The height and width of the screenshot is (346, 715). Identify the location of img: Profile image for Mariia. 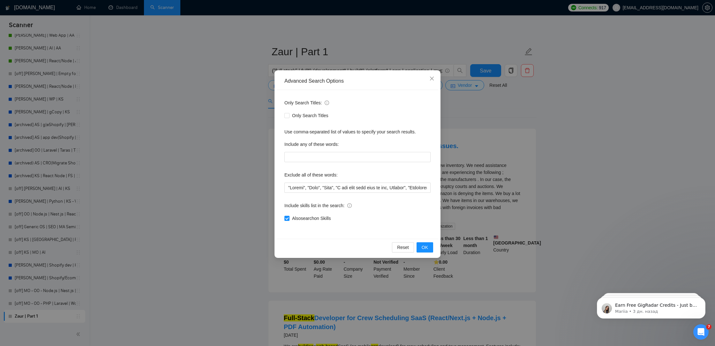
(19, 24).